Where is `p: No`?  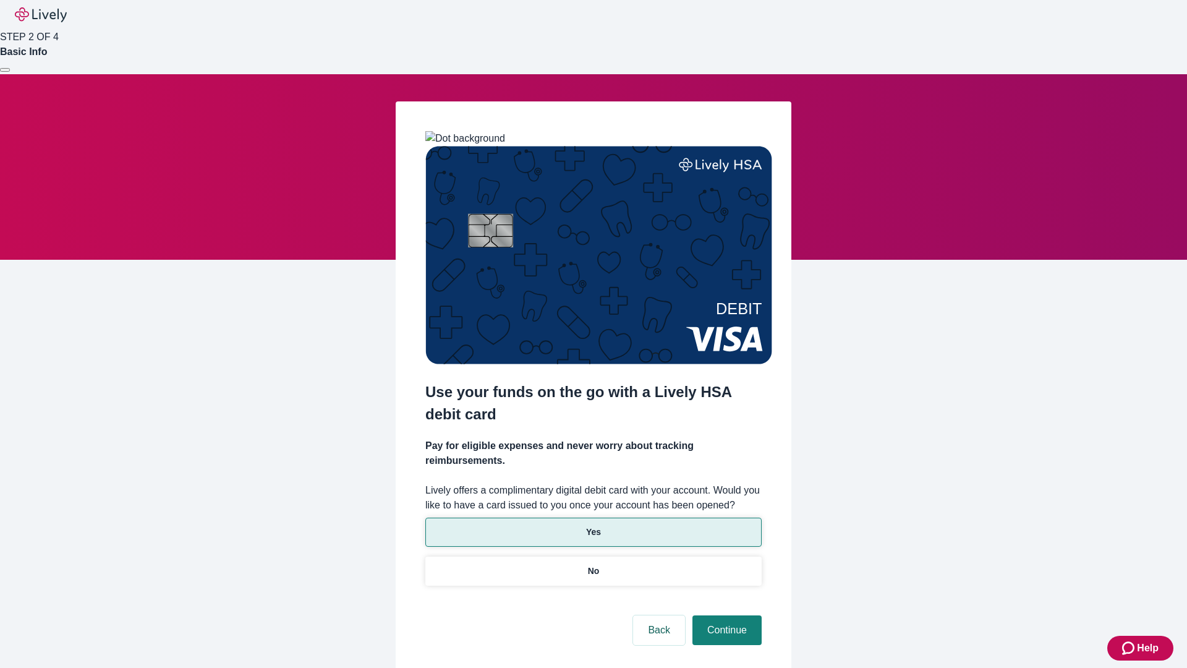
p: No is located at coordinates (594, 571).